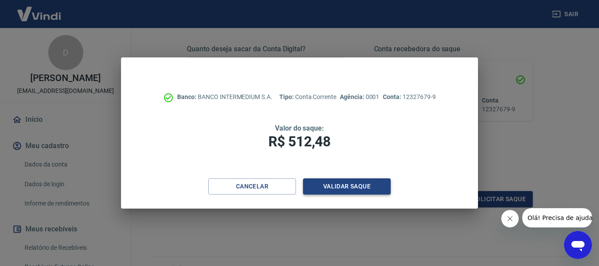 The image size is (599, 266). I want to click on span: Conta:, so click(392, 97).